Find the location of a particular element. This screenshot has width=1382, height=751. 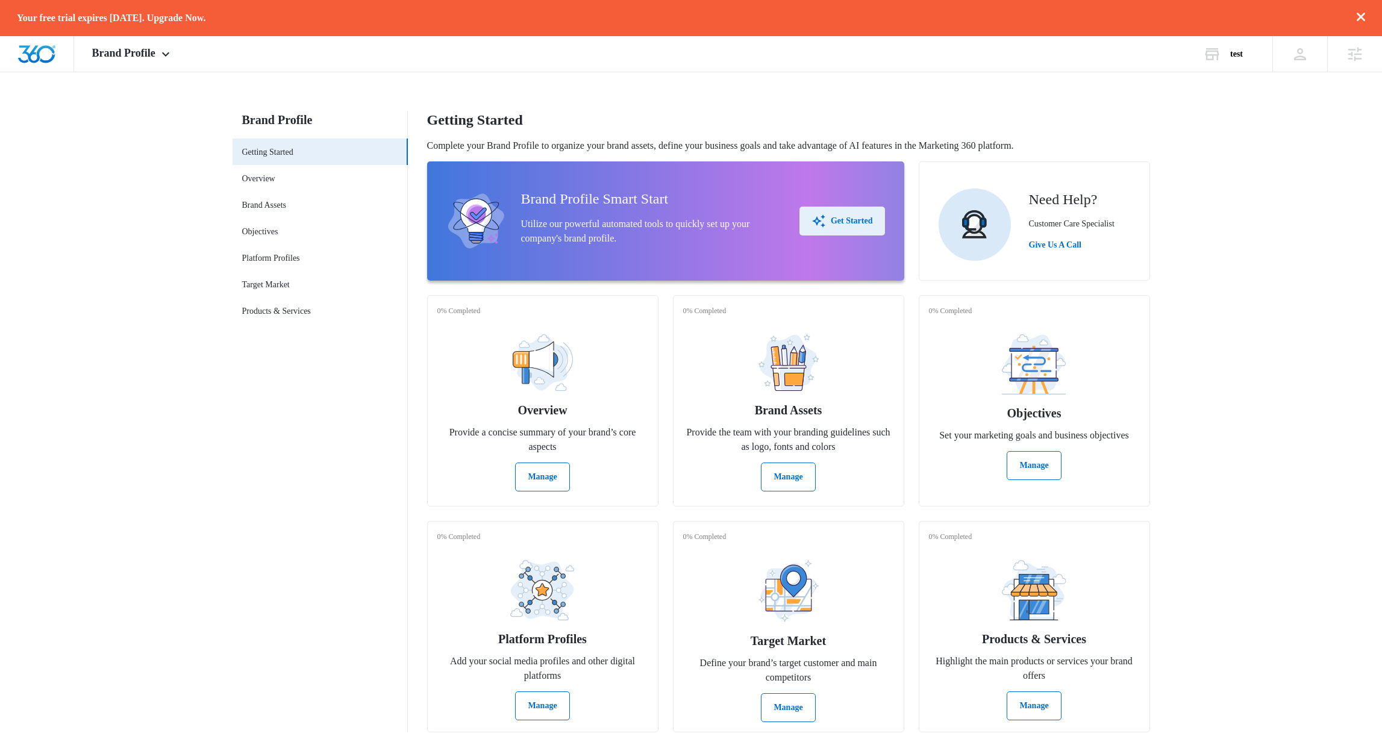

h2: Brand Assets is located at coordinates (788, 410).